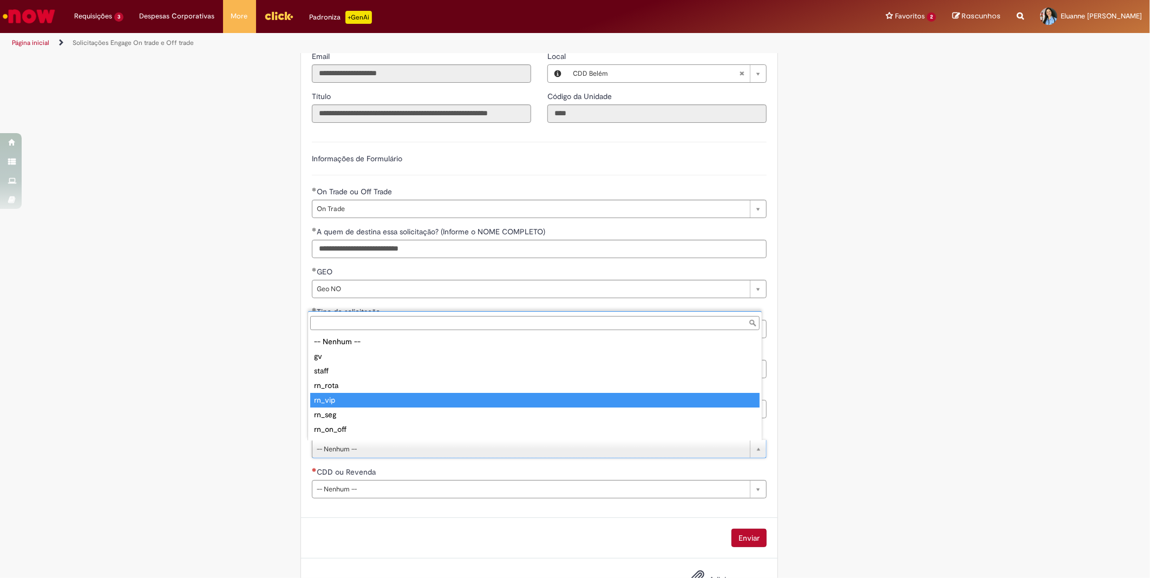  Describe the element at coordinates (535, 415) in the screenshot. I see `div: rn_seg` at that location.